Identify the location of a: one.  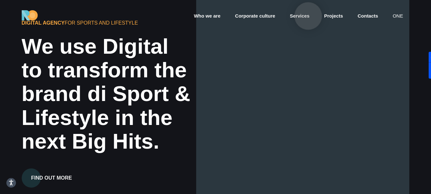
(398, 16).